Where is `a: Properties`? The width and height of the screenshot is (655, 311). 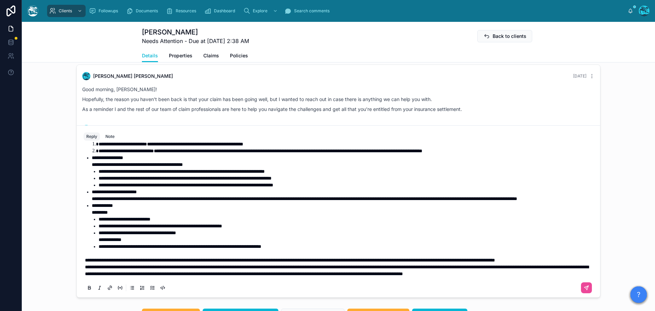
a: Properties is located at coordinates (180, 56).